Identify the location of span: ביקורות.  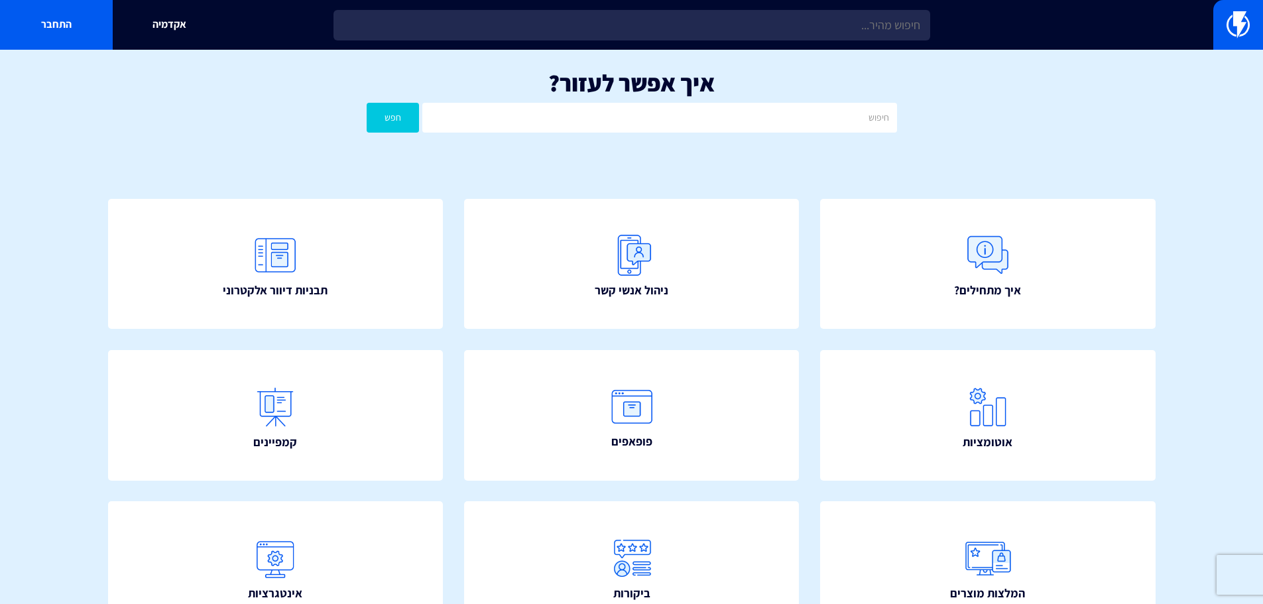
(632, 593).